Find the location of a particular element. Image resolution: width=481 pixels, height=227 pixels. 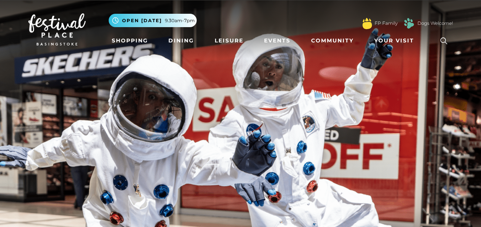

a: Your Visit is located at coordinates (396, 41).